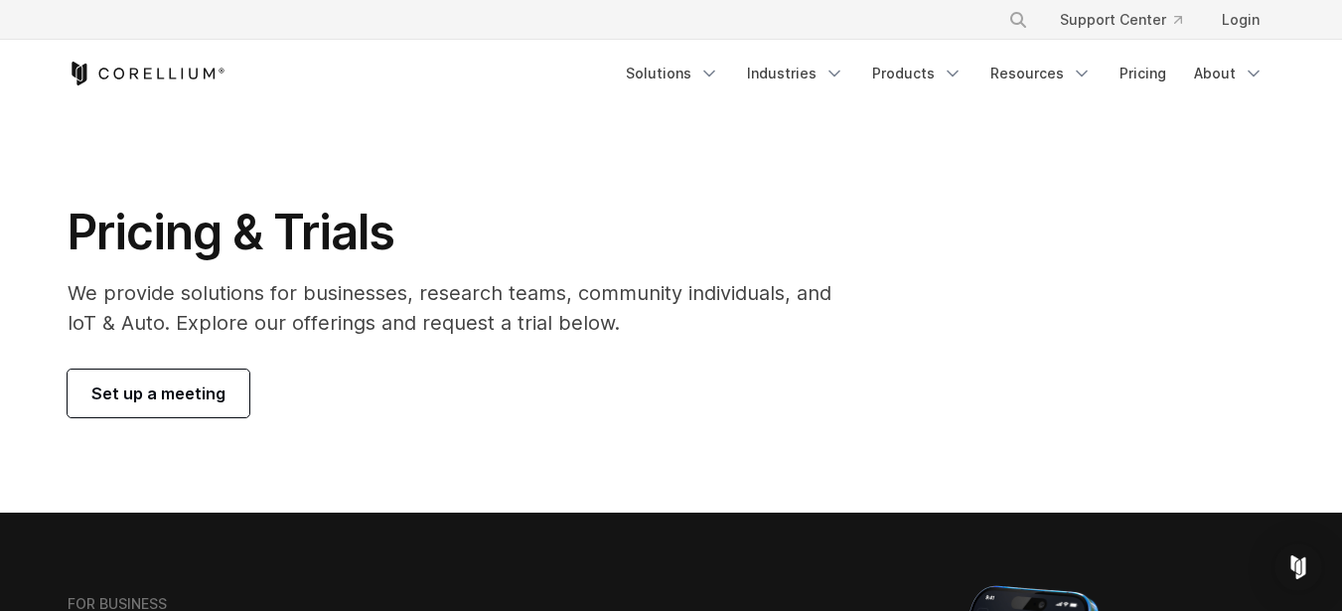 The width and height of the screenshot is (1342, 611). Describe the element at coordinates (463, 308) in the screenshot. I see `p: We provide solutions for businesses, research teams, community individuals, and IoT & Auto. Explo...` at that location.